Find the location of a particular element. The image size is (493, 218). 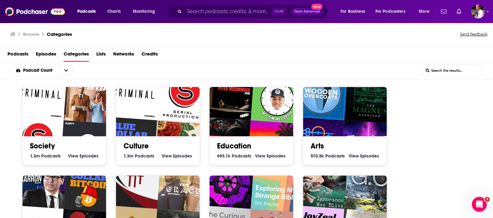

a: 693.1k Education Podcasts is located at coordinates (234, 156).